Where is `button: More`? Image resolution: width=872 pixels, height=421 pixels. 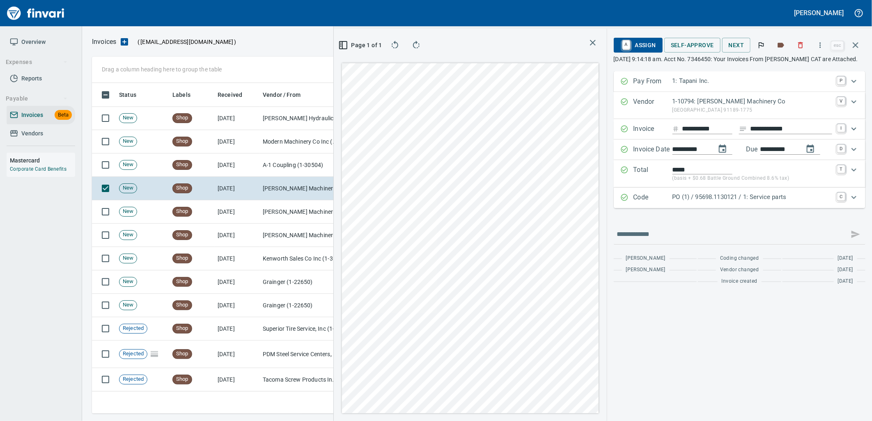
button: More is located at coordinates (820, 45).